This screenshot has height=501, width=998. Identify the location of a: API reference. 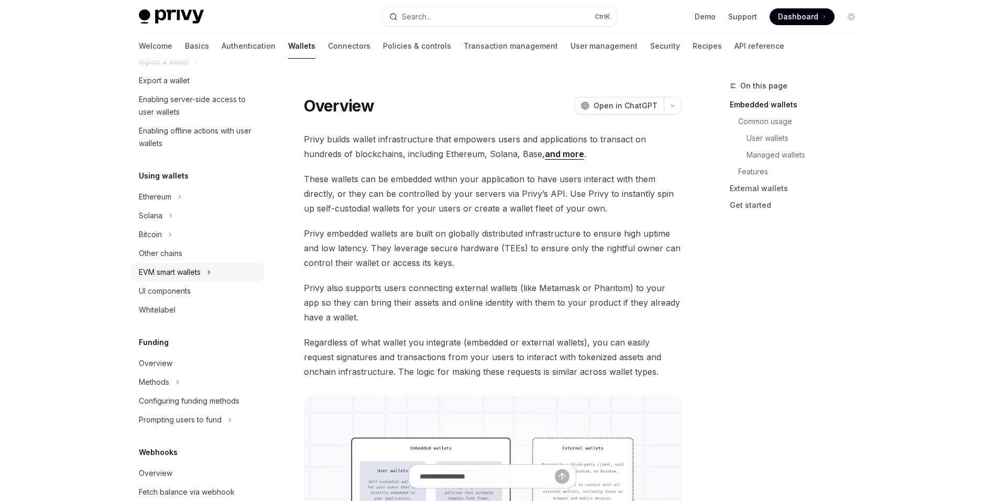
(759, 46).